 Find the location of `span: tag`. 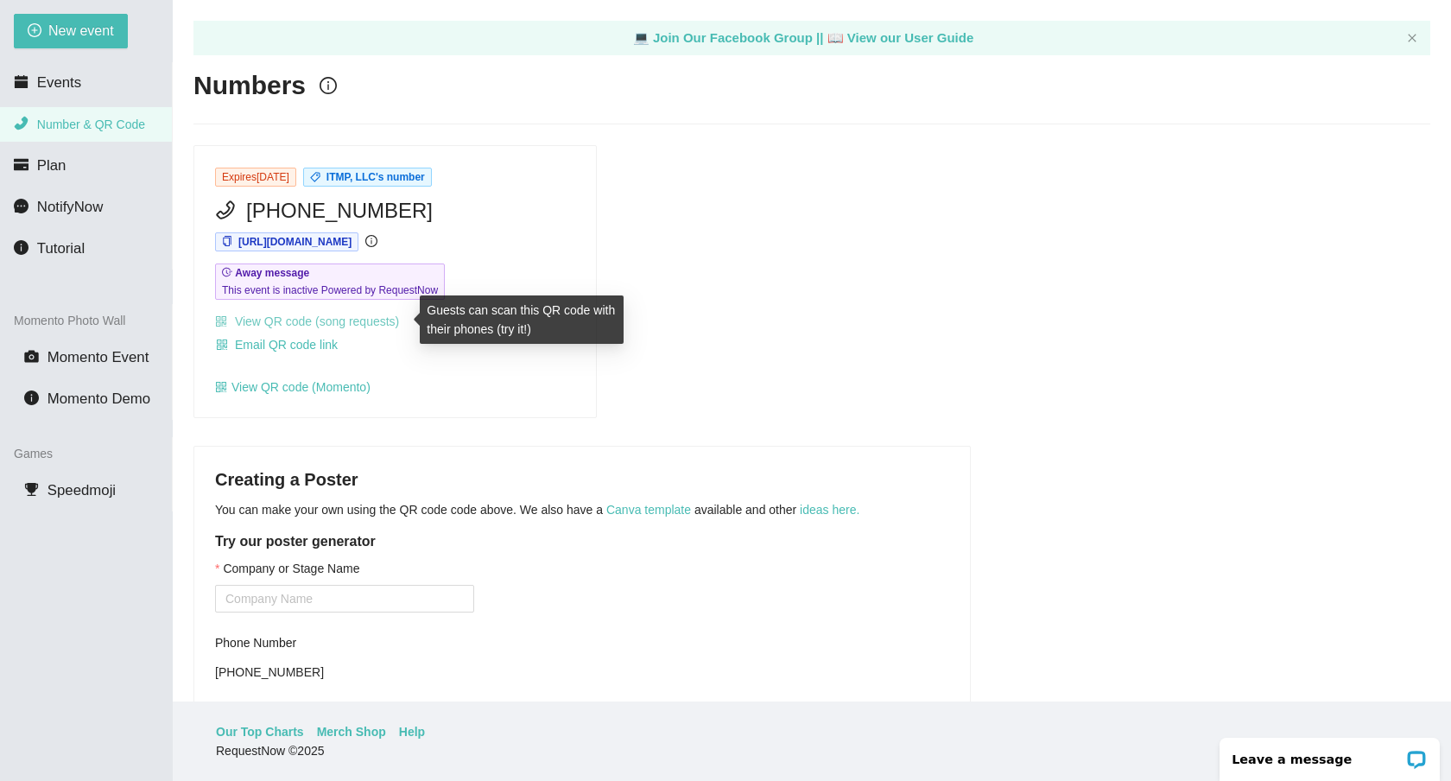

span: tag is located at coordinates (315, 177).